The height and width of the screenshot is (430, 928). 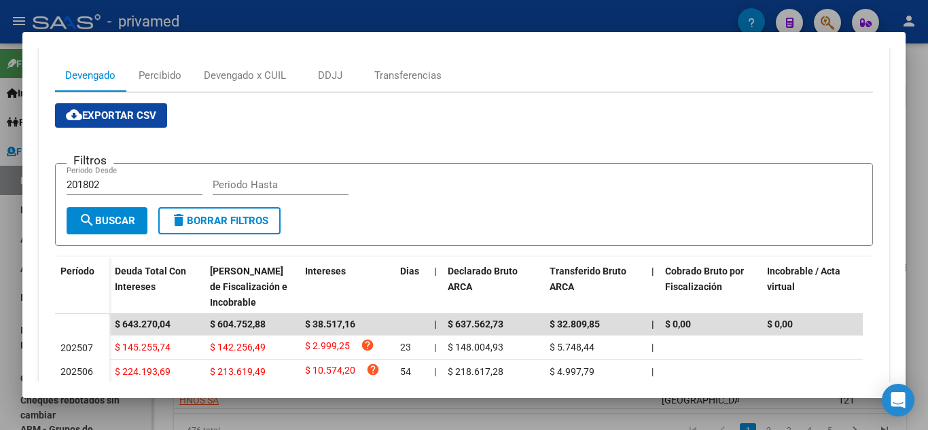 I want to click on div: Devengado, so click(x=90, y=75).